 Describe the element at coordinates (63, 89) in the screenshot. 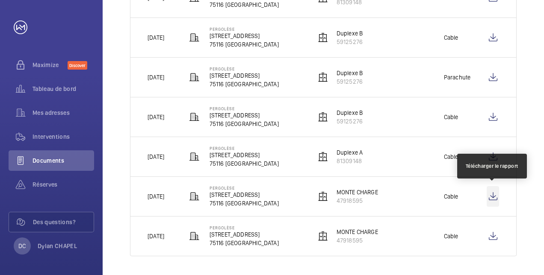

I see `span: Tableau de bord` at that location.